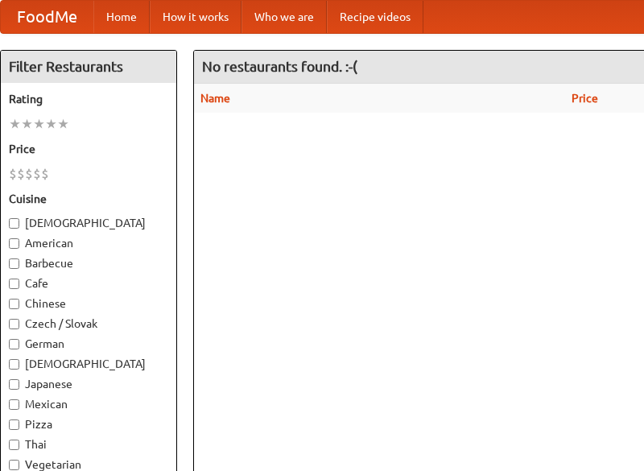 This screenshot has width=644, height=471. Describe the element at coordinates (14, 424) in the screenshot. I see `input: Pizza` at that location.